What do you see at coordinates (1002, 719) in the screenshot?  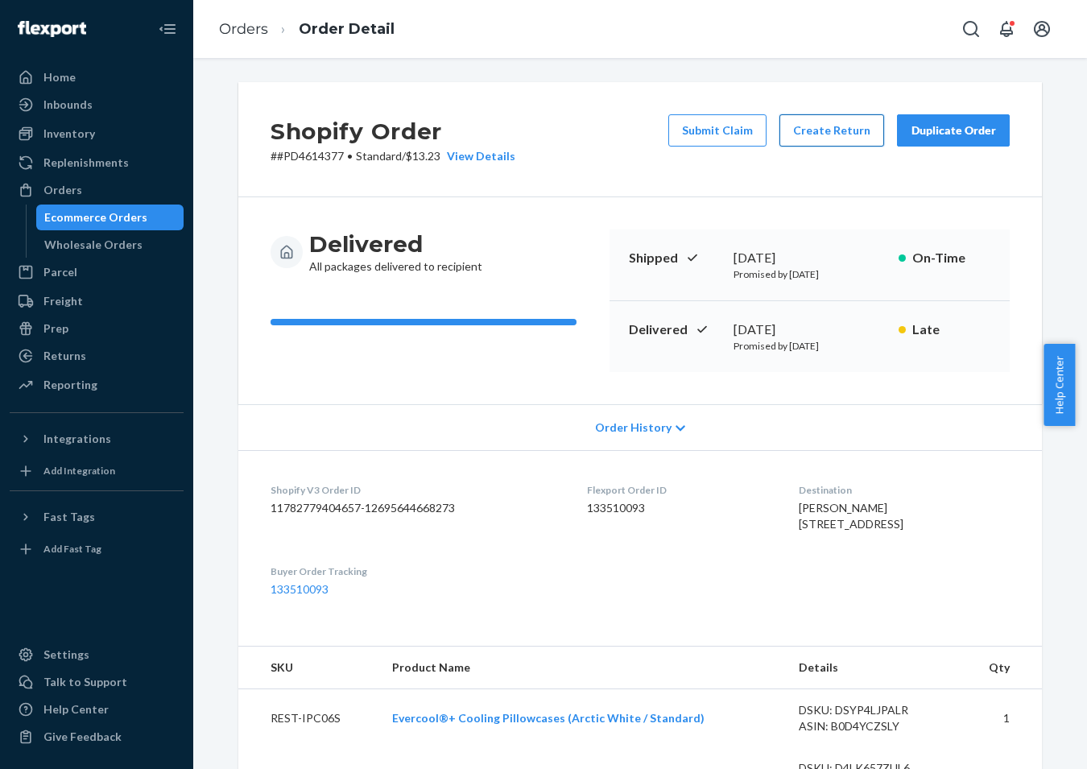 I see `td: 1` at bounding box center [1002, 719].